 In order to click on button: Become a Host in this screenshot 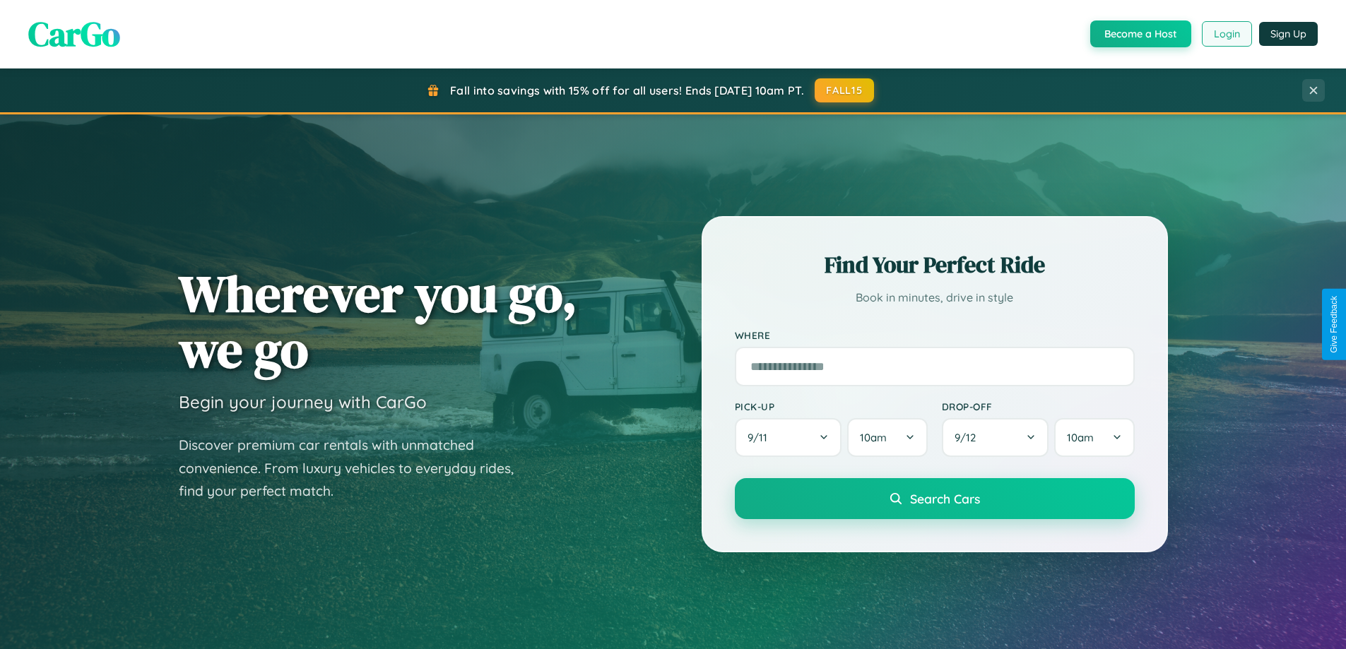, I will do `click(1140, 34)`.